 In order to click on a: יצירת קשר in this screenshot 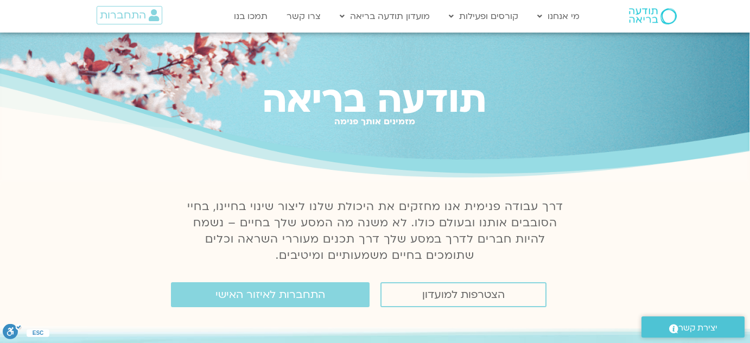, I will do `click(693, 327)`.